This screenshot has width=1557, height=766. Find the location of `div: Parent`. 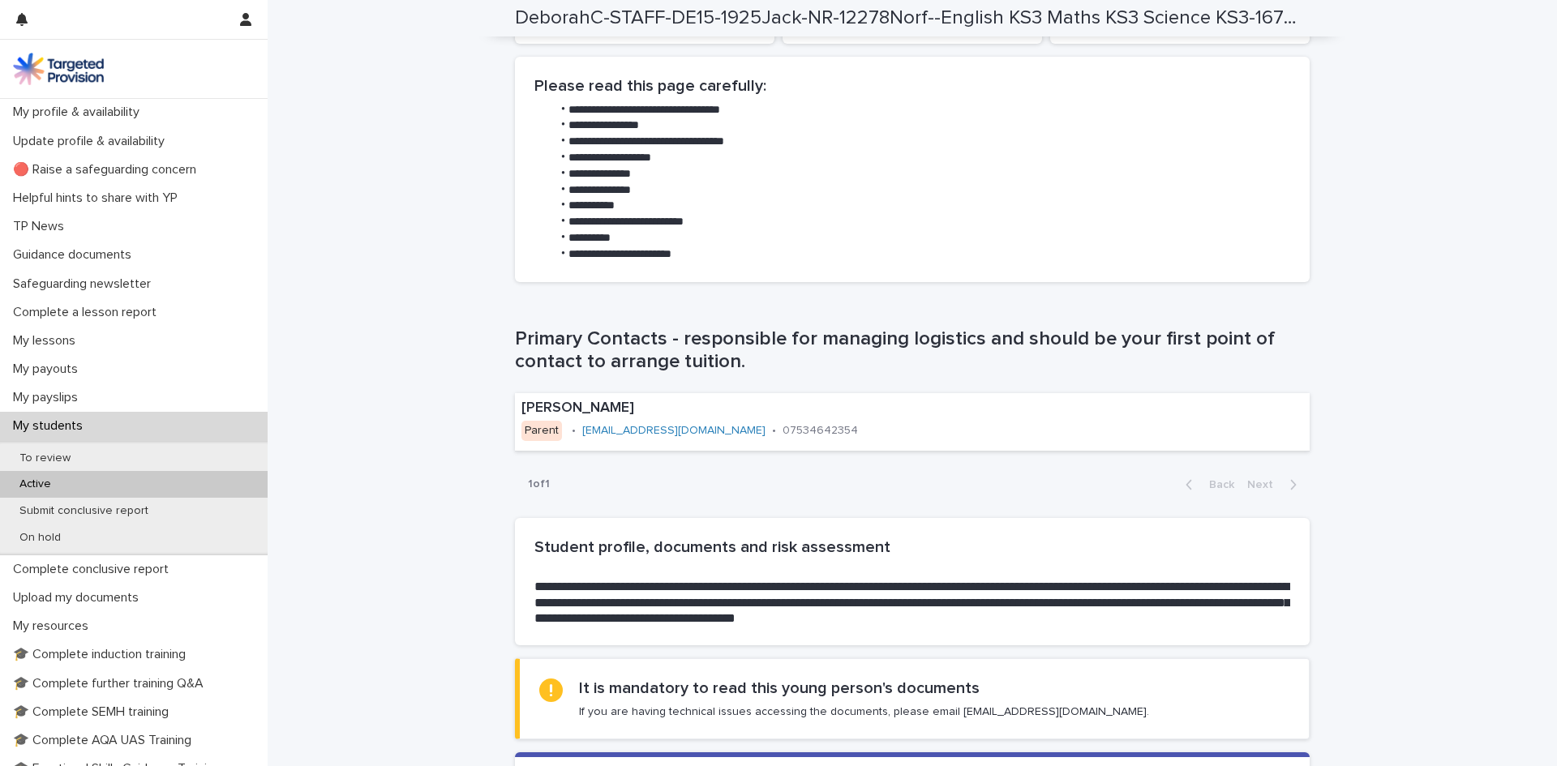

div: Parent is located at coordinates (542, 431).